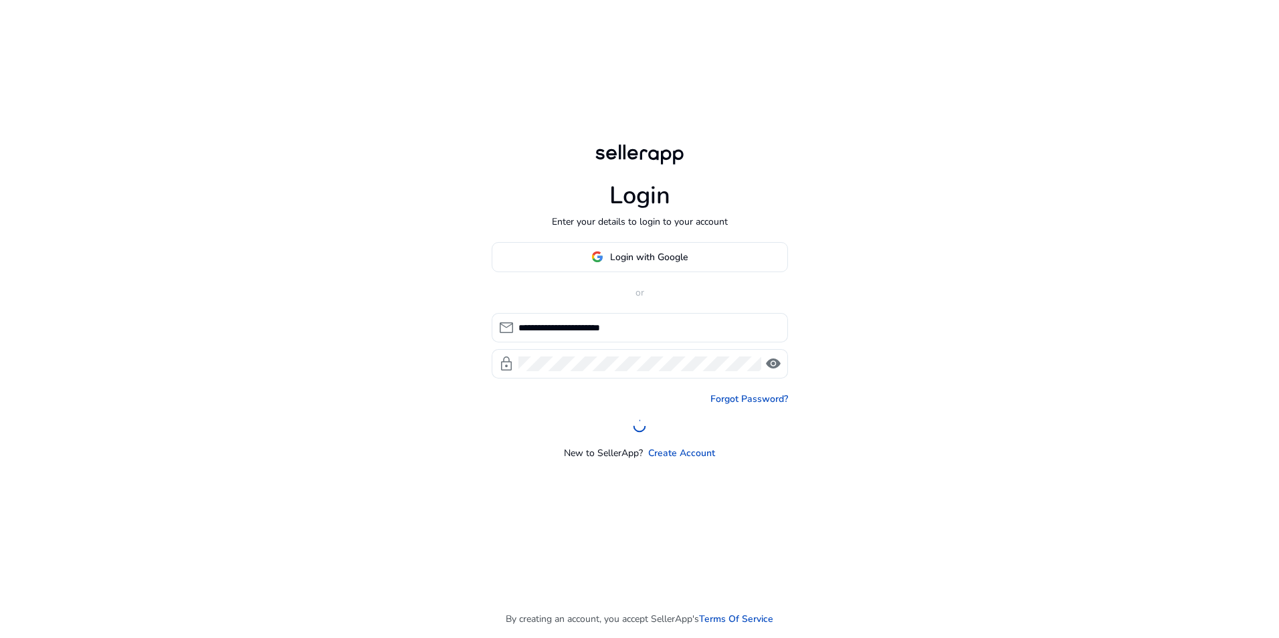 Image resolution: width=1279 pixels, height=638 pixels. What do you see at coordinates (639, 221) in the screenshot?
I see `p: Enter your details to login to your account` at bounding box center [639, 221].